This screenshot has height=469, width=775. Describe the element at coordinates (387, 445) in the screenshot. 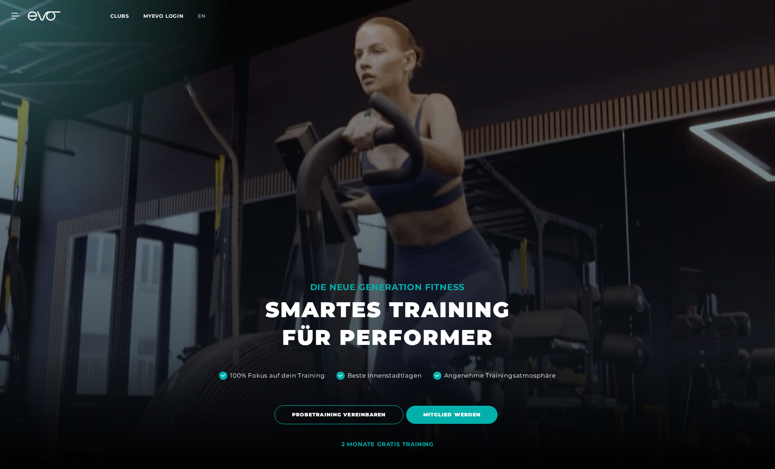

I see `div: 2 MONATE GRATIS TRAINING` at that location.